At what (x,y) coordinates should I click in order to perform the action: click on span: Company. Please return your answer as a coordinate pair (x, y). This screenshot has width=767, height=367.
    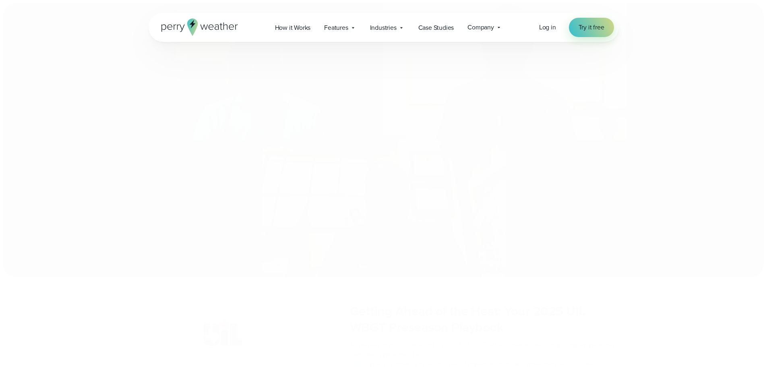
    Looking at the image, I should click on (481, 27).